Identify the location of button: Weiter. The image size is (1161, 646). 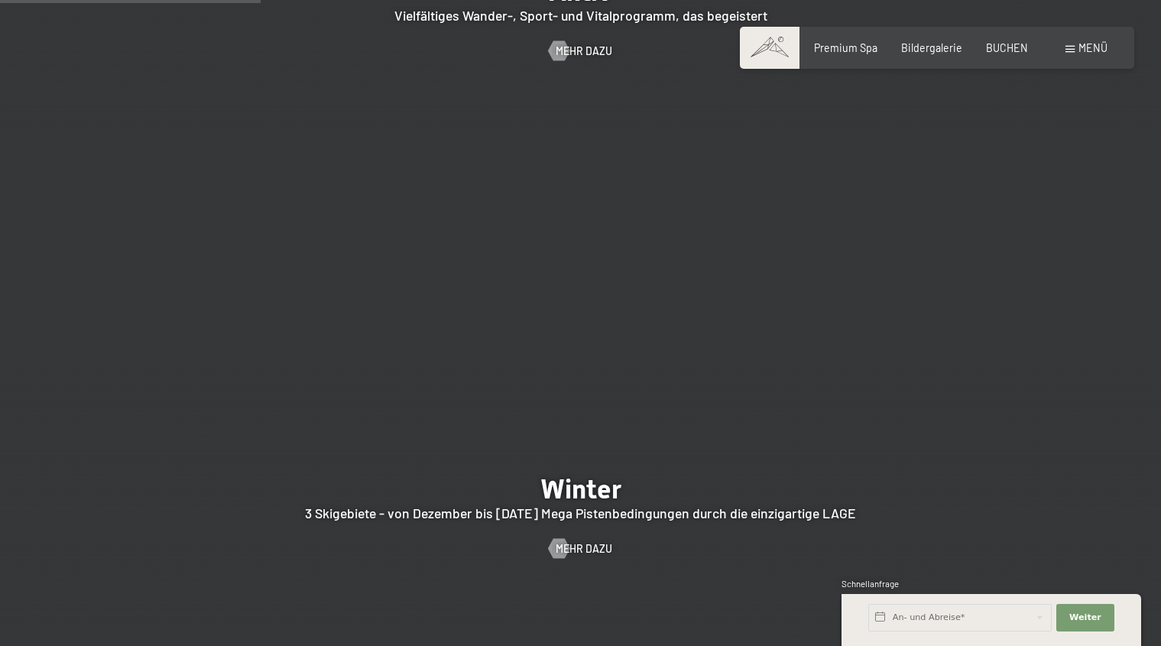
(1085, 618).